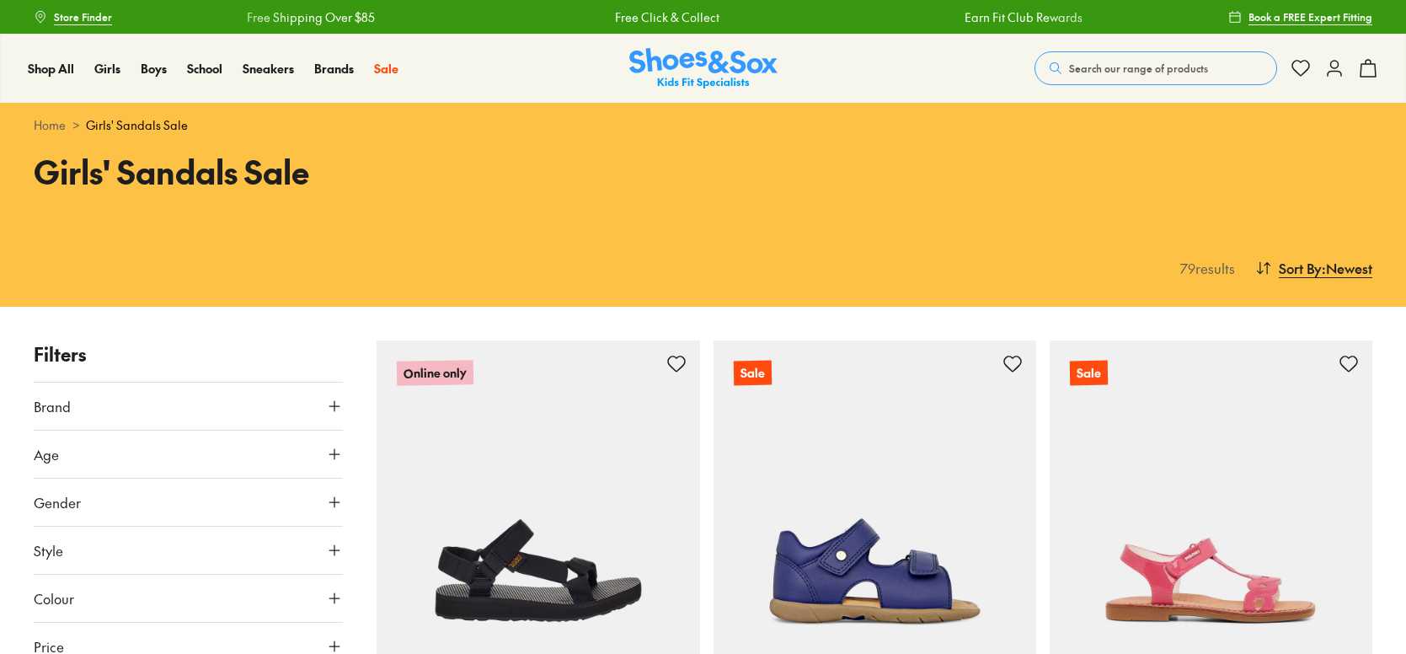 Image resolution: width=1406 pixels, height=654 pixels. What do you see at coordinates (1300, 268) in the screenshot?
I see `span: Sort By` at bounding box center [1300, 268].